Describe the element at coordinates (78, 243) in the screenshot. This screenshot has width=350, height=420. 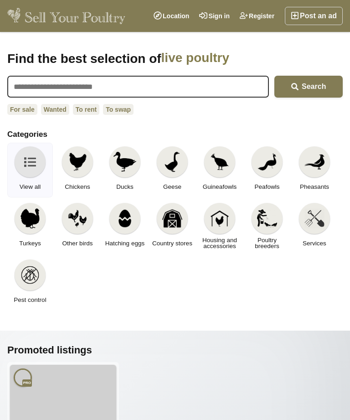
I see `span: Other birds` at that location.